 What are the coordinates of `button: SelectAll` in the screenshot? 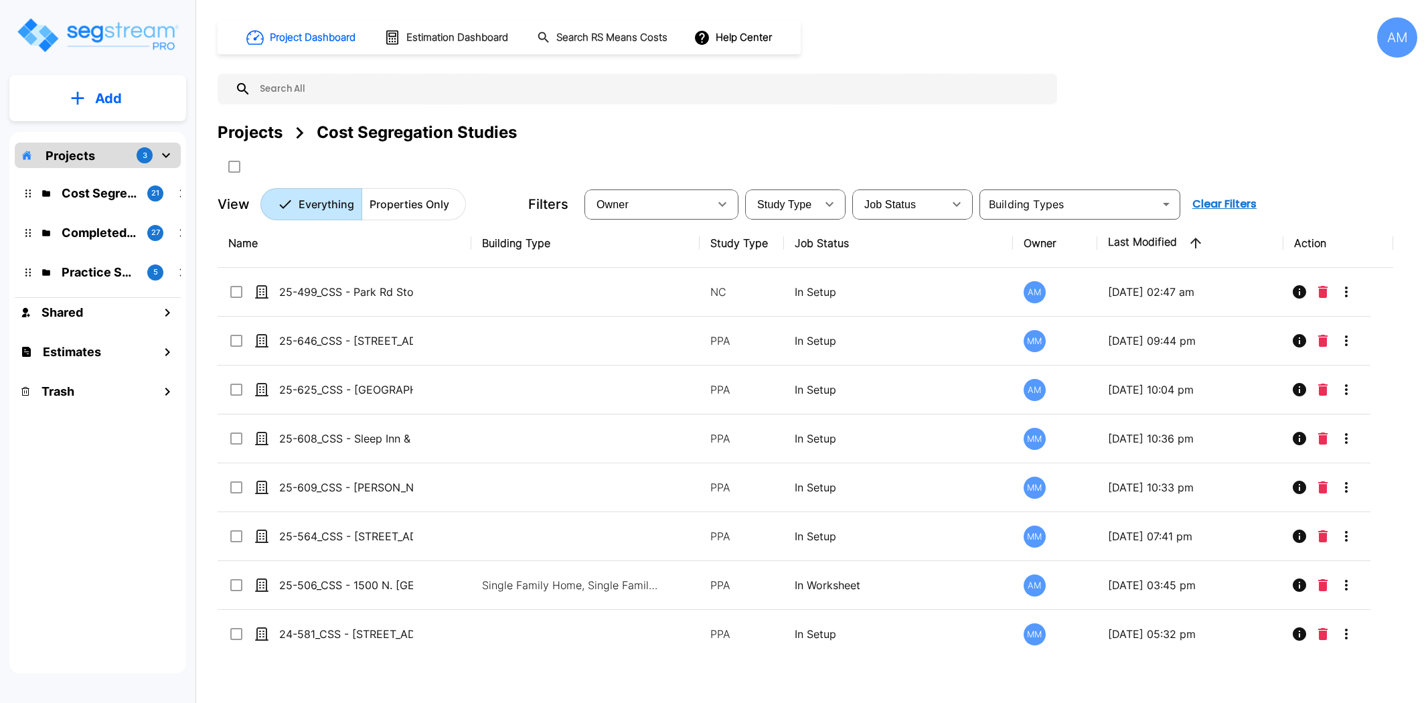 It's located at (234, 167).